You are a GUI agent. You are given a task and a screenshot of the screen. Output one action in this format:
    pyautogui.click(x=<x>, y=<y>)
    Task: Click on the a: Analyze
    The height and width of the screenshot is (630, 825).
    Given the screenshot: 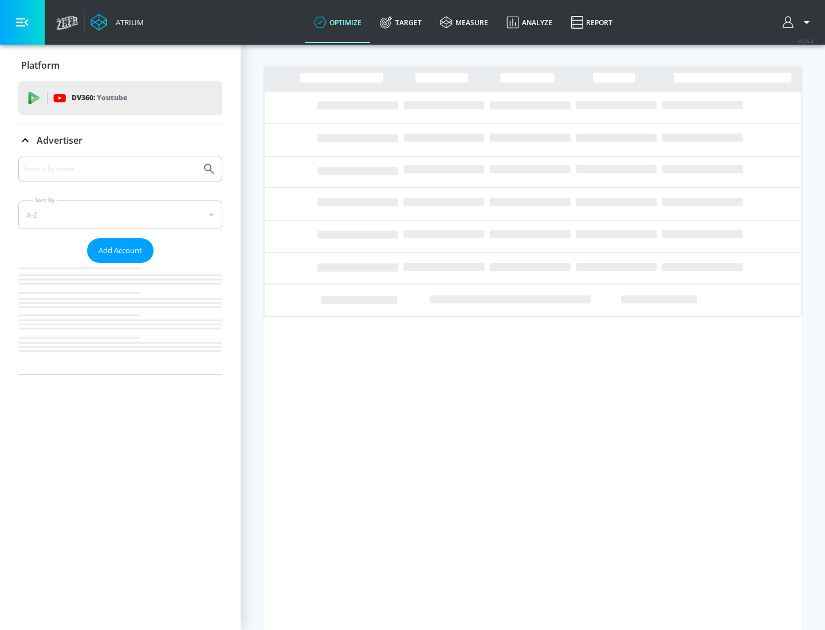 What is the action you would take?
    pyautogui.click(x=529, y=22)
    